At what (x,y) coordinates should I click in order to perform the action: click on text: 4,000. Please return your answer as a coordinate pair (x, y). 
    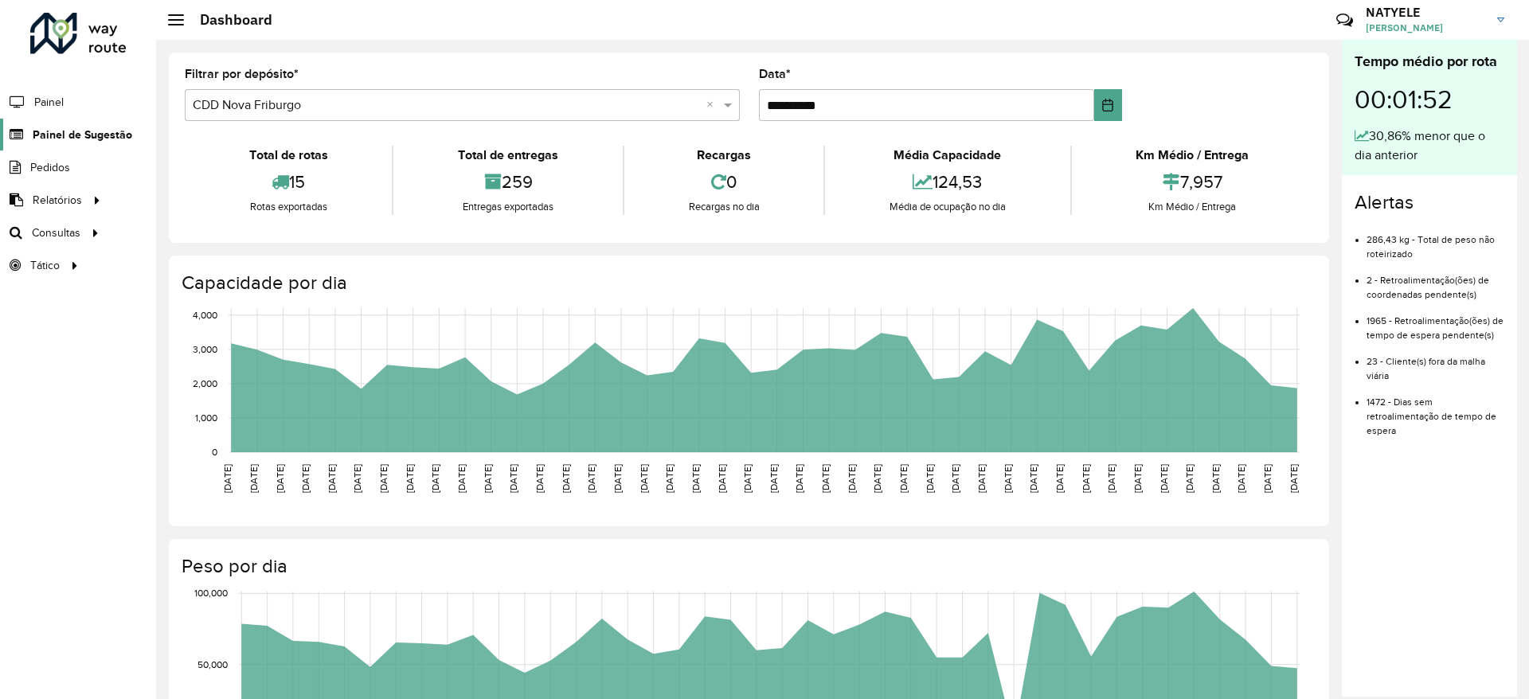
    Looking at the image, I should click on (205, 315).